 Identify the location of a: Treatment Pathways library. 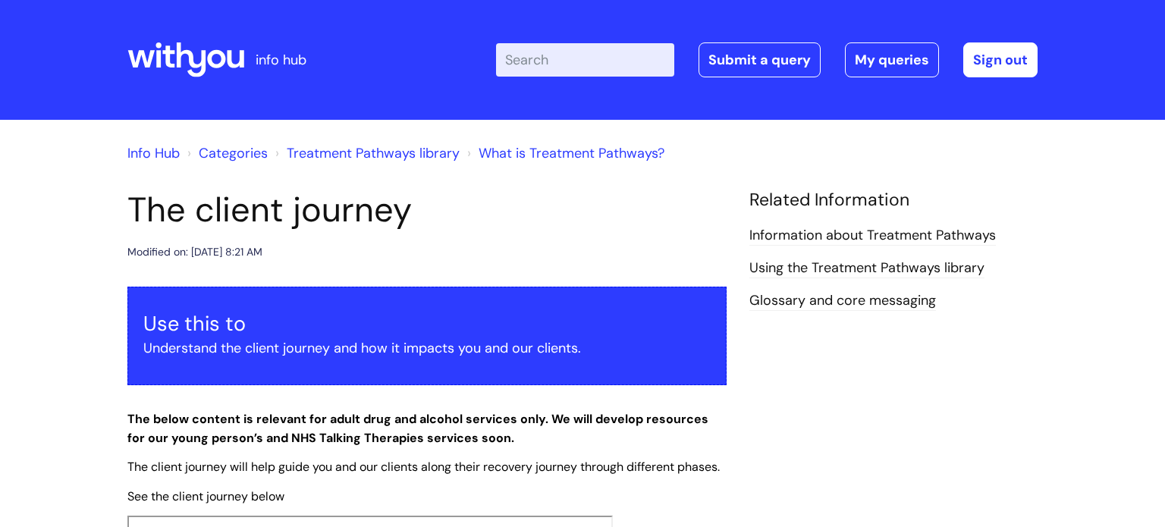
(373, 153).